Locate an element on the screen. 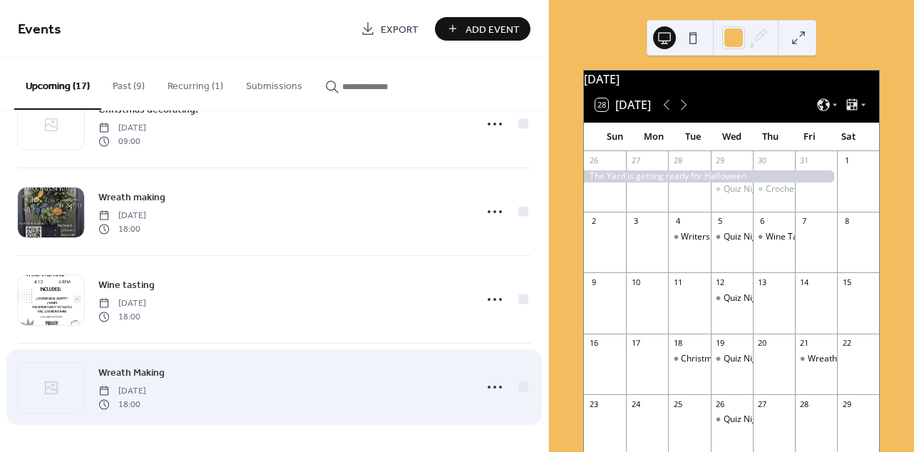 The height and width of the screenshot is (452, 914). div: Thu is located at coordinates (770, 137).